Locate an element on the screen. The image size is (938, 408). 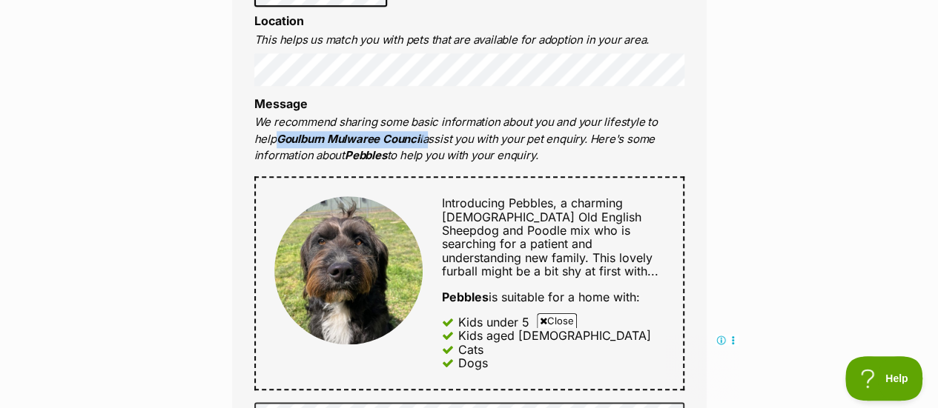
p: We recommend sharing some basic information about you and your lifestyle to help assist you with ... is located at coordinates (469, 139).